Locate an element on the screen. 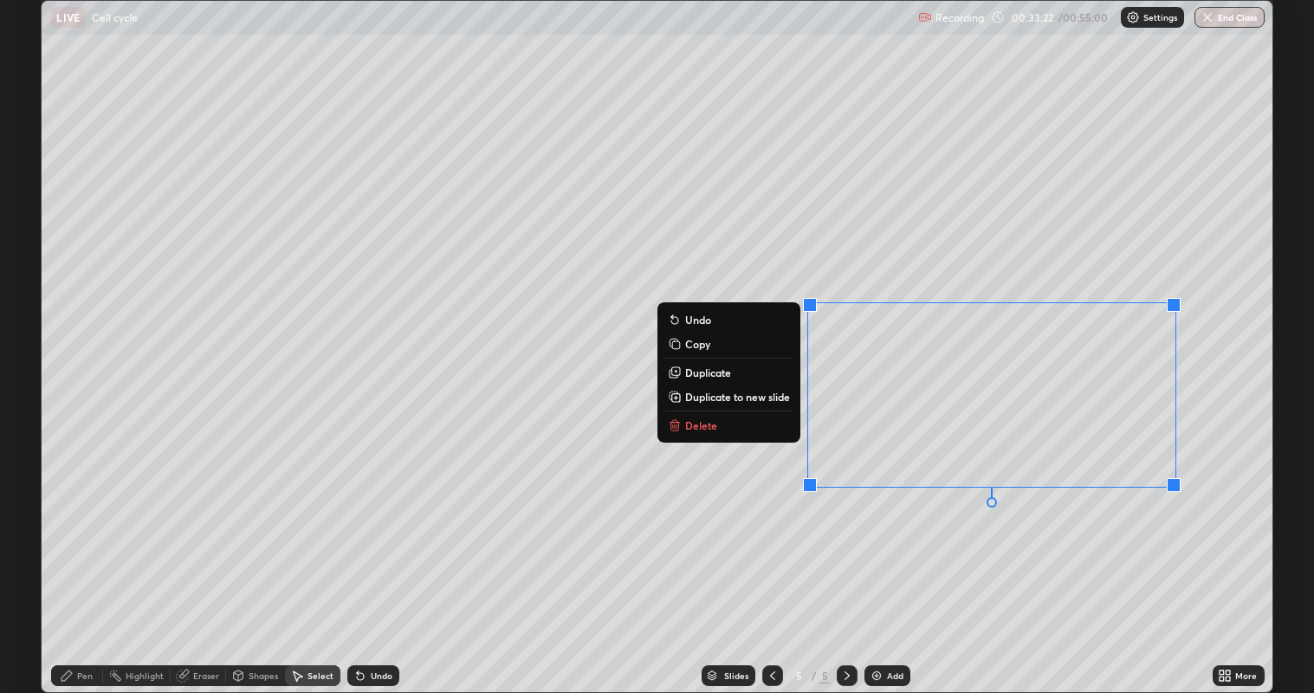 The width and height of the screenshot is (1314, 693). p: Recording is located at coordinates (959, 17).